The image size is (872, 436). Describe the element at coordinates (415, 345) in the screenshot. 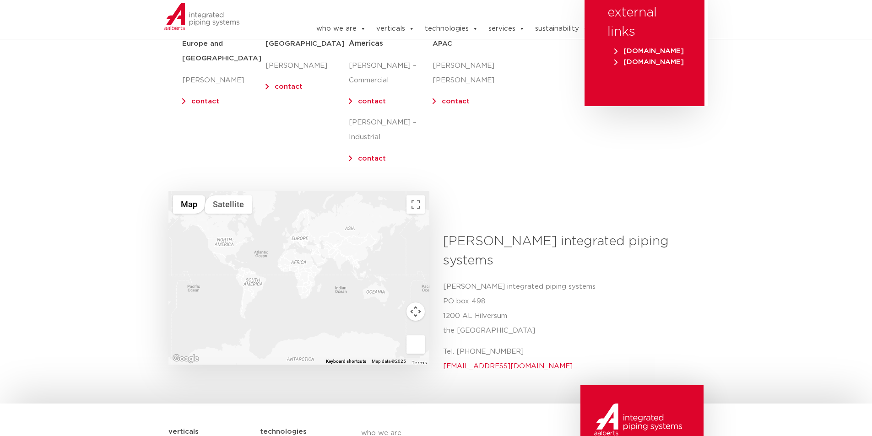

I see `button: Drag Pegman onto the map to open Street View` at that location.